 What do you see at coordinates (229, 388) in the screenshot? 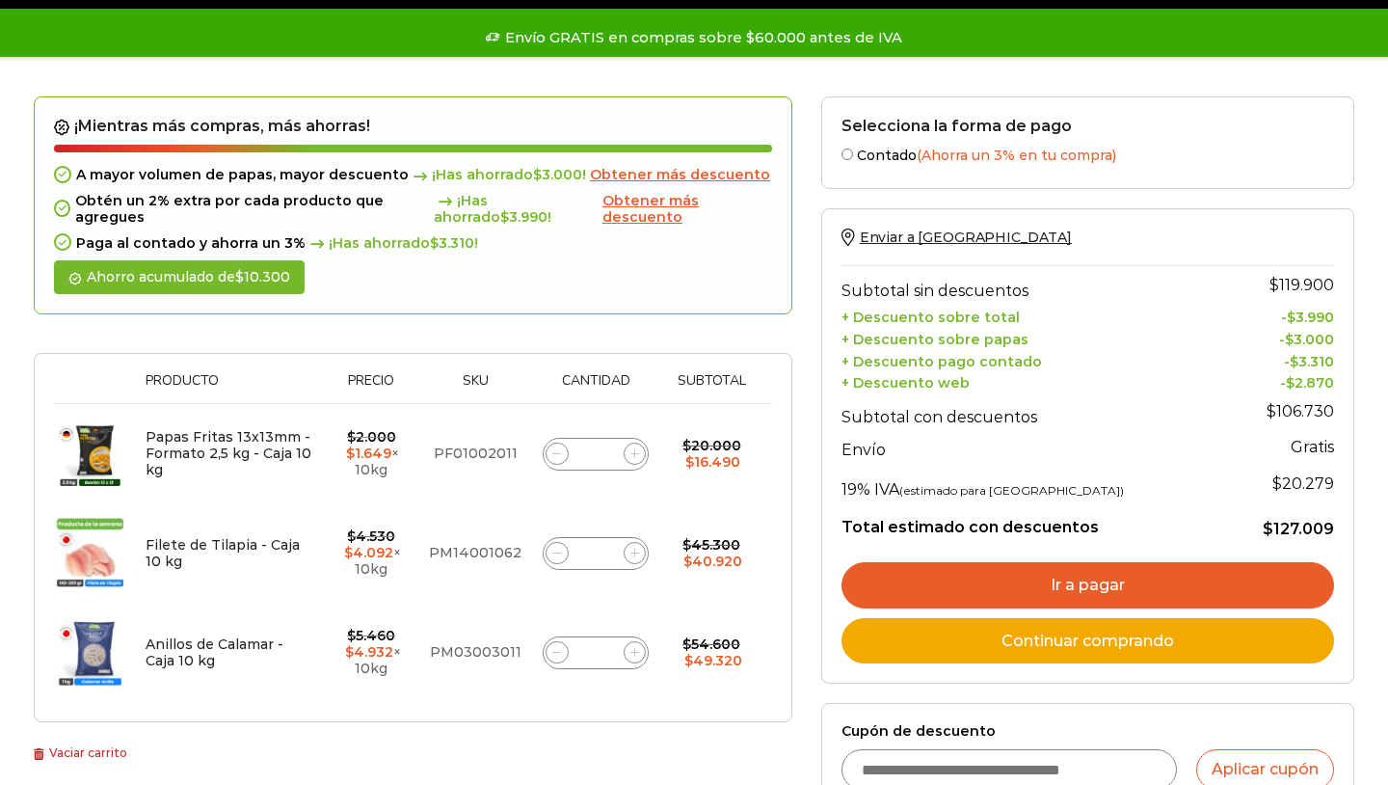
I see `th: Producto` at bounding box center [229, 388].